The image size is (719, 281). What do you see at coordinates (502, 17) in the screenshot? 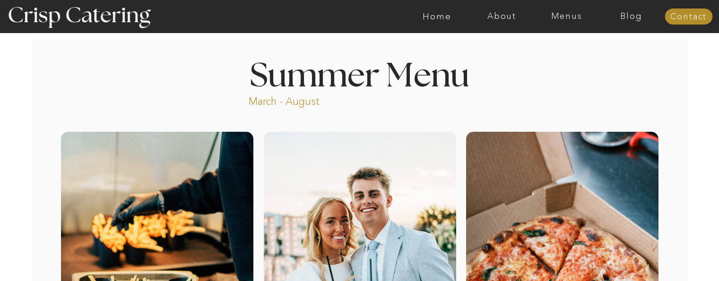
I see `a: About` at bounding box center [502, 17].